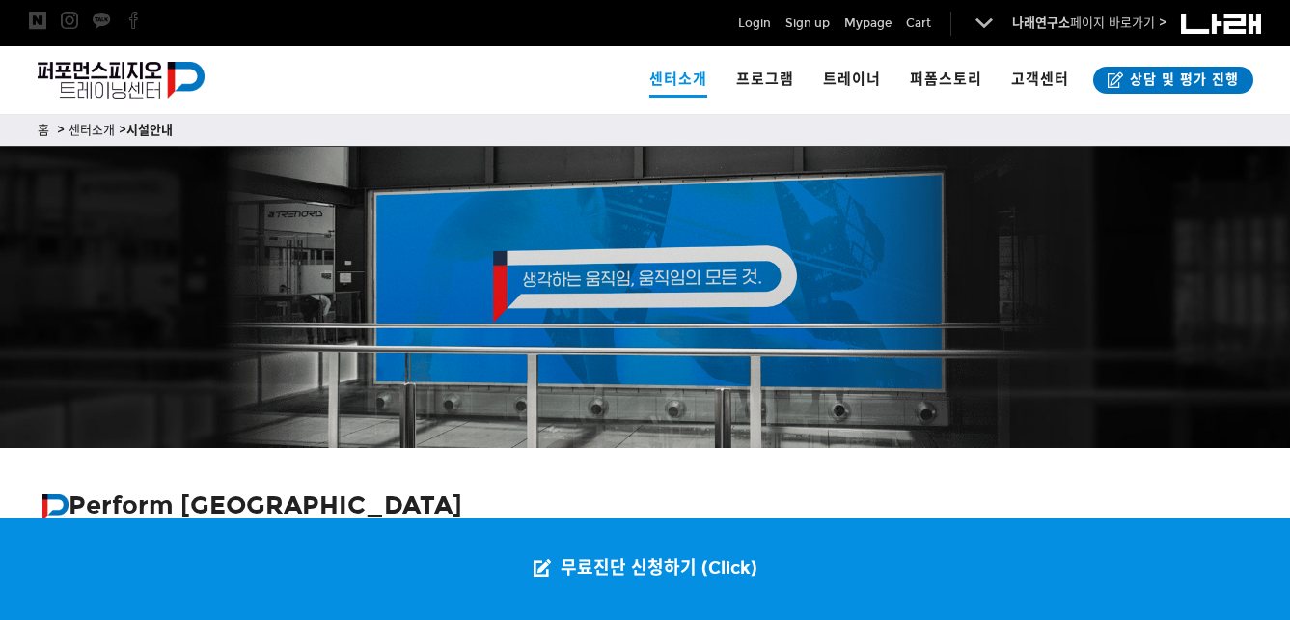 Image resolution: width=1290 pixels, height=620 pixels. What do you see at coordinates (1174, 80) in the screenshot?
I see `a: 상담 및 평가 진행` at bounding box center [1174, 80].